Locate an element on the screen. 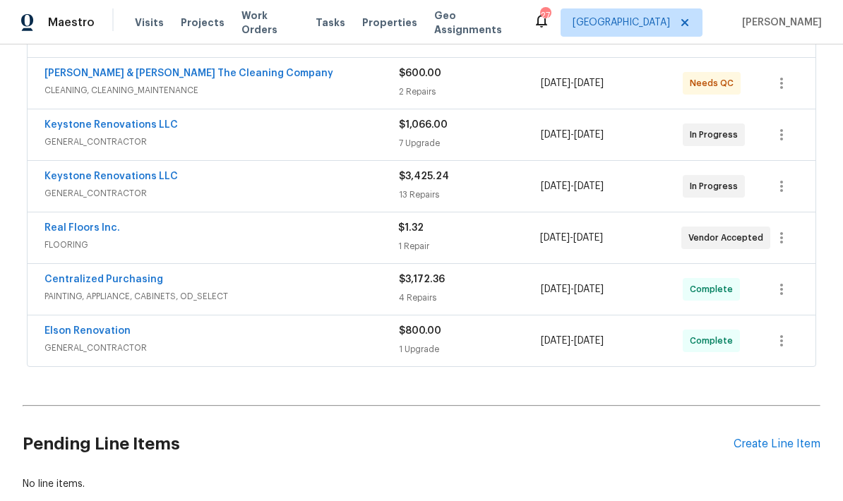 This screenshot has height=501, width=843. span: PAINTING, APPLIANCE, CABINETS, OD_SELECT is located at coordinates (222, 297).